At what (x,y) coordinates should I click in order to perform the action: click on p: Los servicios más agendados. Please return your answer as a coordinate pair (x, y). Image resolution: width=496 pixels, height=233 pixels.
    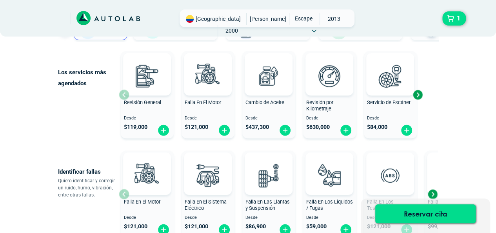
    Looking at the image, I should click on (88, 78).